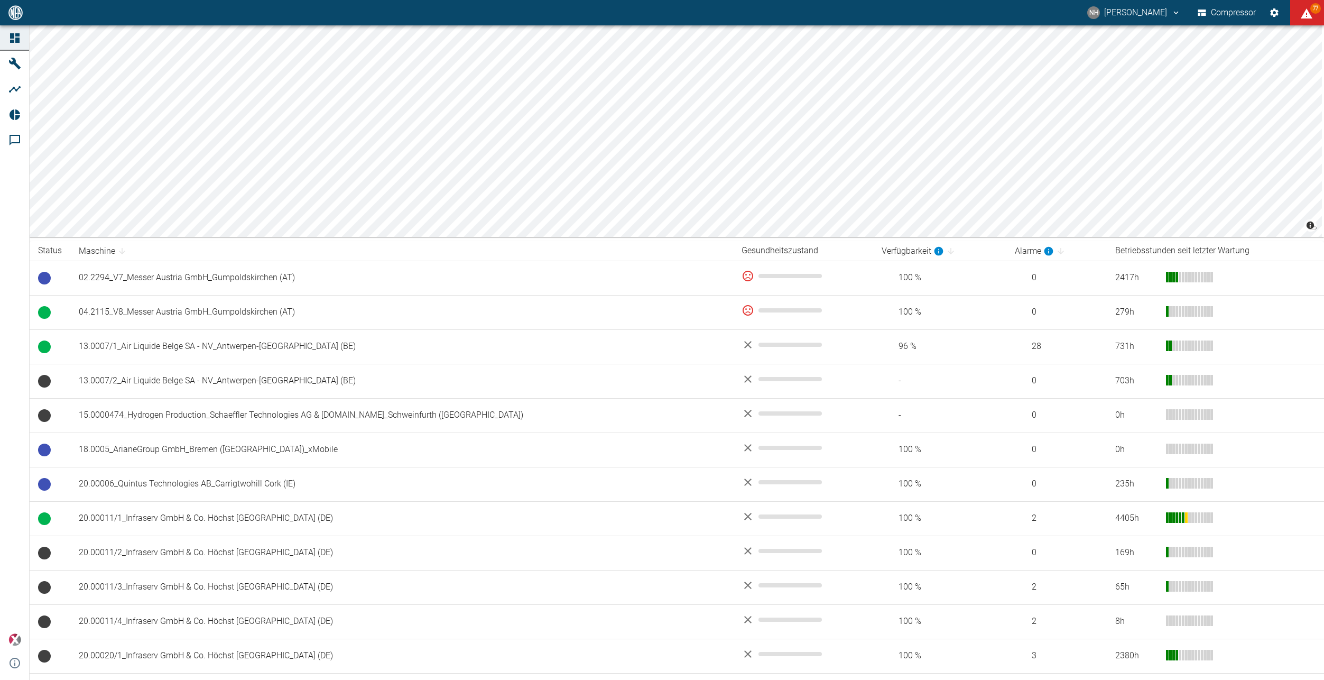 This screenshot has height=680, width=1324. Describe the element at coordinates (1056, 655) in the screenshot. I see `span: 3` at that location.